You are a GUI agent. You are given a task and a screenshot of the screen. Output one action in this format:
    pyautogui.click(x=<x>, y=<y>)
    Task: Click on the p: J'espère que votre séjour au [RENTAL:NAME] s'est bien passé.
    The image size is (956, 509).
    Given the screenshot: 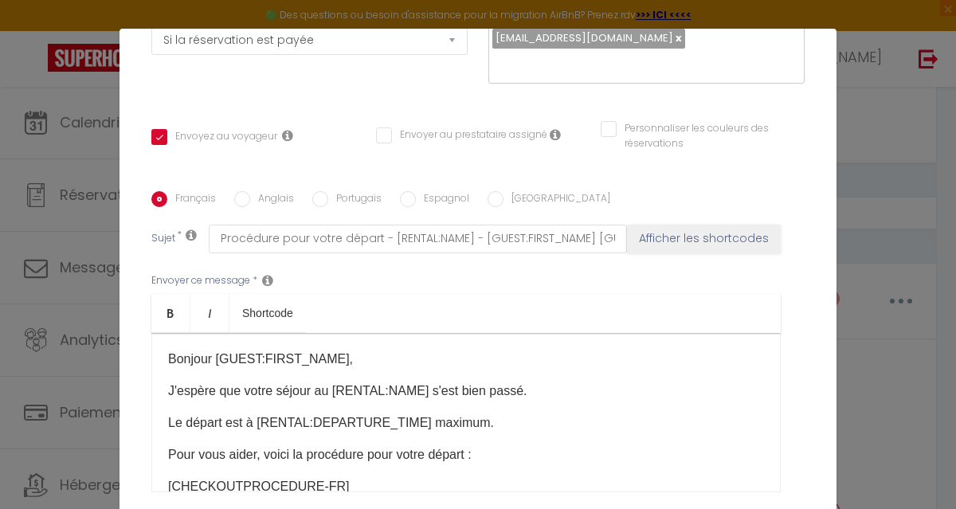 What is the action you would take?
    pyautogui.click(x=466, y=391)
    